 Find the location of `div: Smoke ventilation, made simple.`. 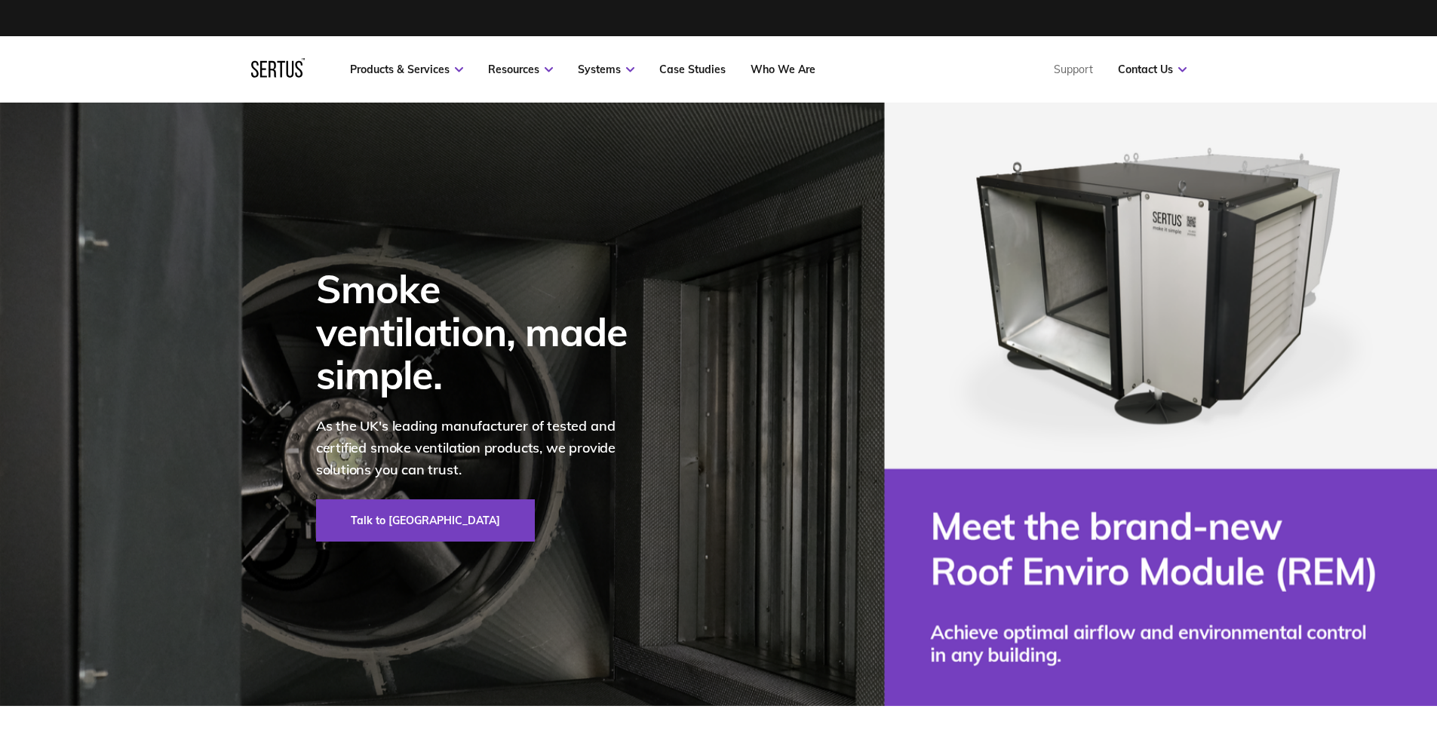

div: Smoke ventilation, made simple. is located at coordinates (482, 332).